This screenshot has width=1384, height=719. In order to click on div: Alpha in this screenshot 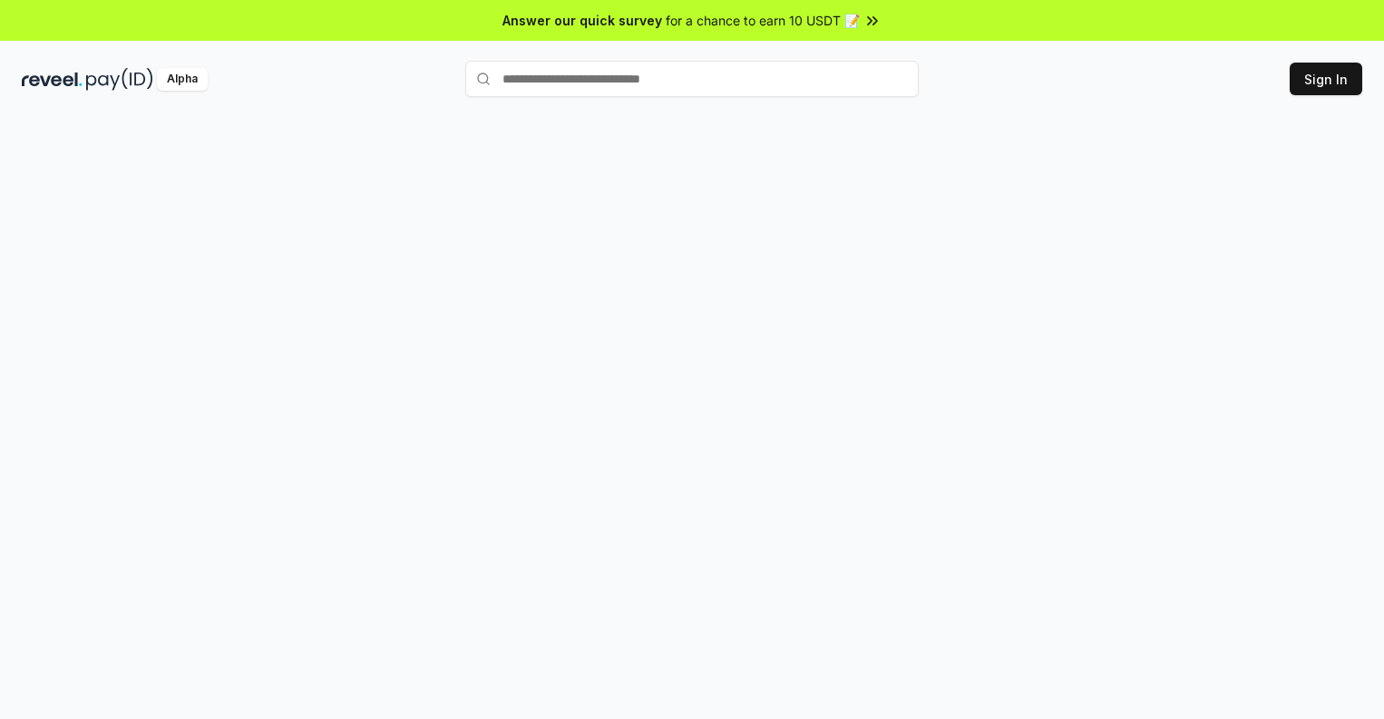, I will do `click(182, 79)`.